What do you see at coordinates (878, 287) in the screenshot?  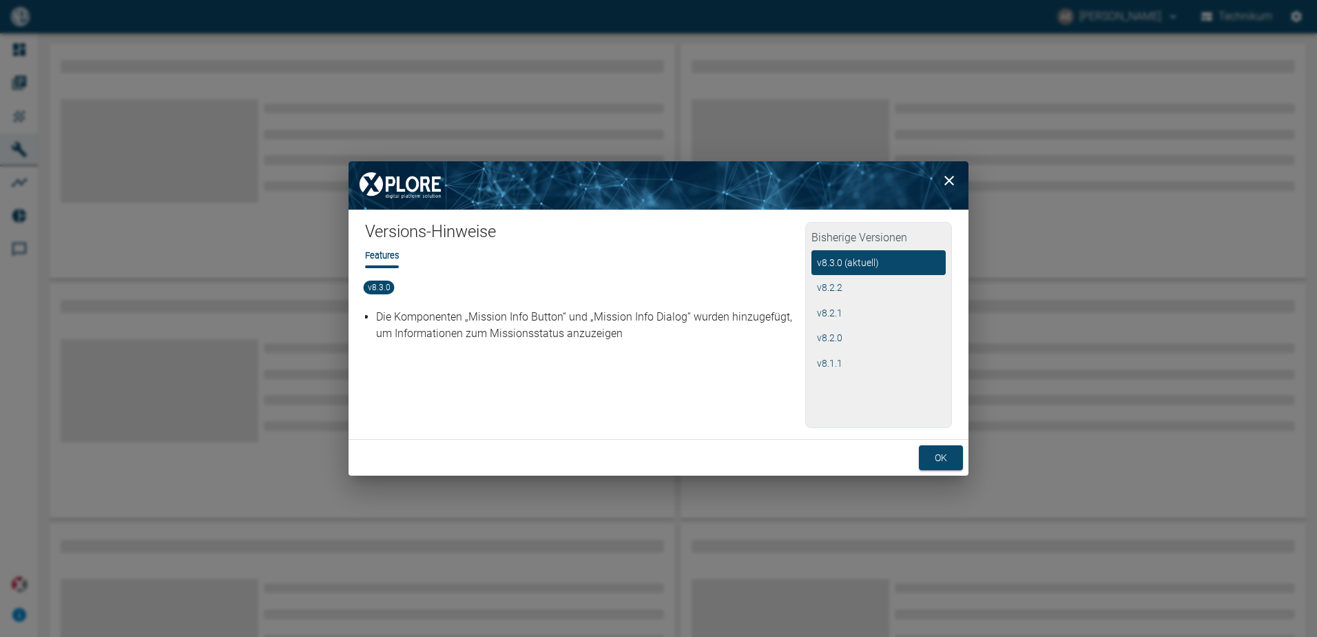 I see `button: v8.2.2` at bounding box center [878, 287].